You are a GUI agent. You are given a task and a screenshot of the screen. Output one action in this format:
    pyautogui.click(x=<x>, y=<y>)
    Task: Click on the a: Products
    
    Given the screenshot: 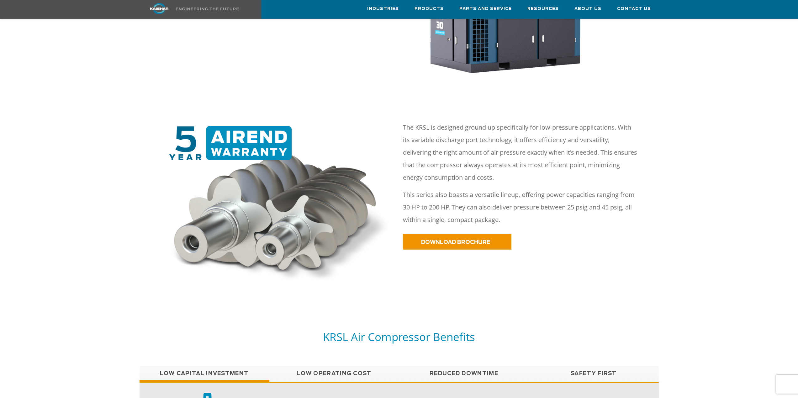 What is the action you would take?
    pyautogui.click(x=429, y=9)
    